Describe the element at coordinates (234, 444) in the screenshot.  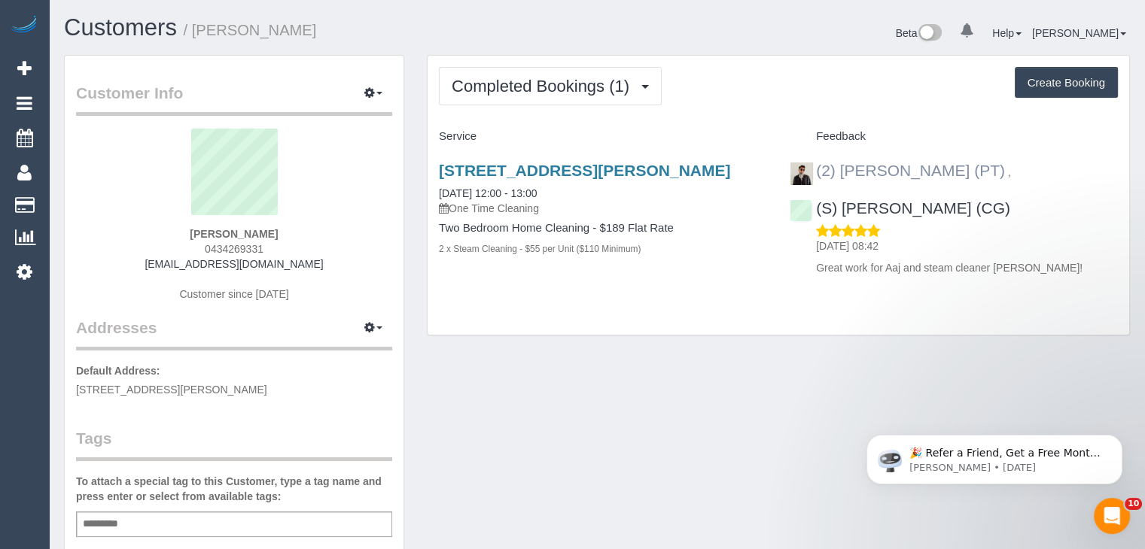
I see `legend: Tags` at that location.